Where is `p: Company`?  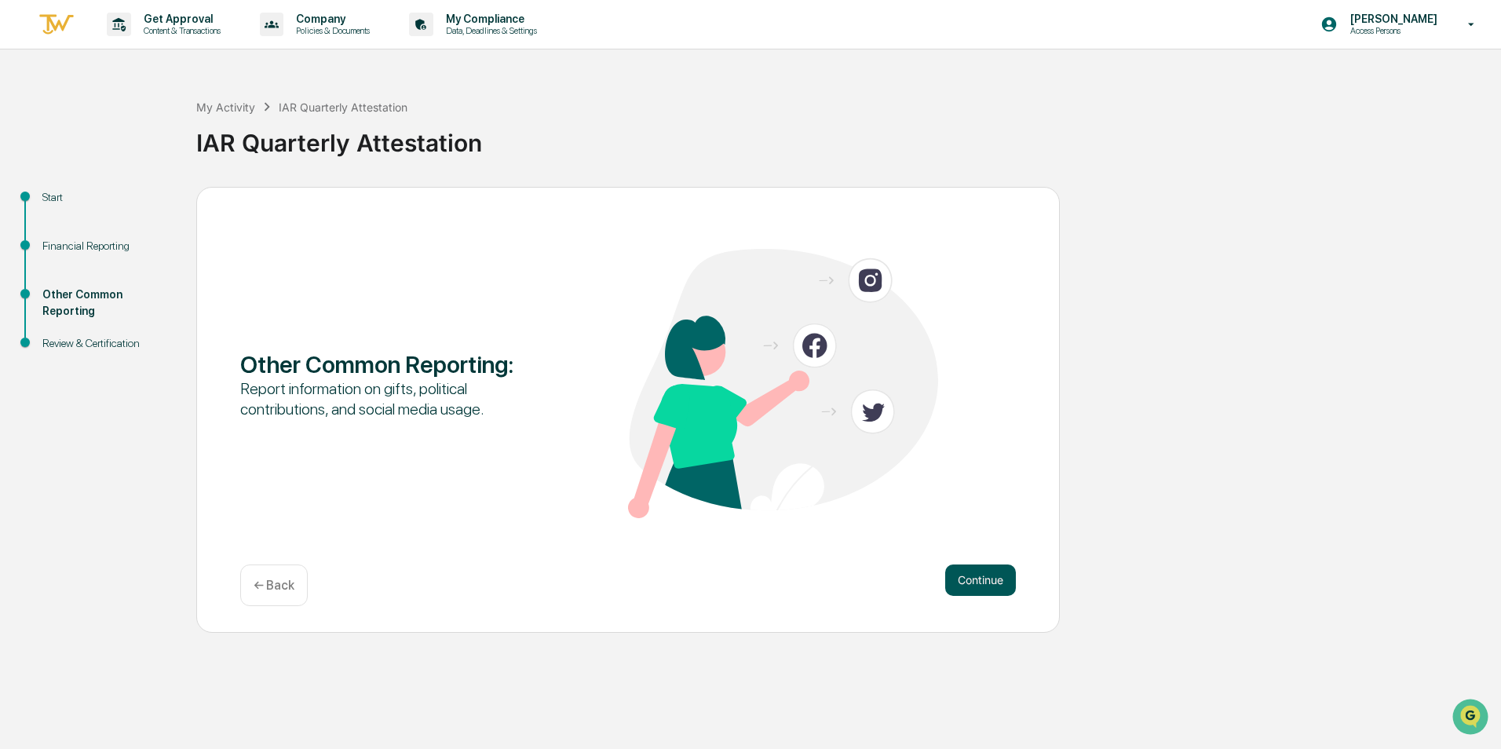 p: Company is located at coordinates (331, 19).